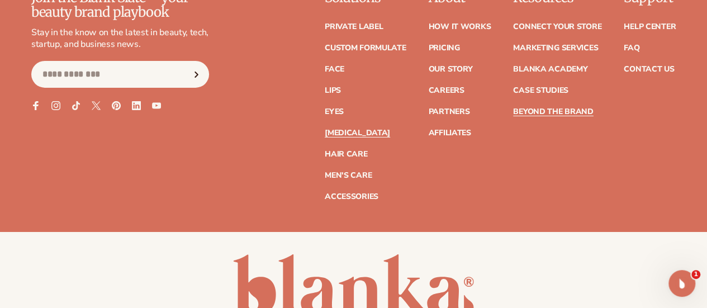 The height and width of the screenshot is (308, 707). What do you see at coordinates (449, 133) in the screenshot?
I see `a: Affiliates` at bounding box center [449, 133].